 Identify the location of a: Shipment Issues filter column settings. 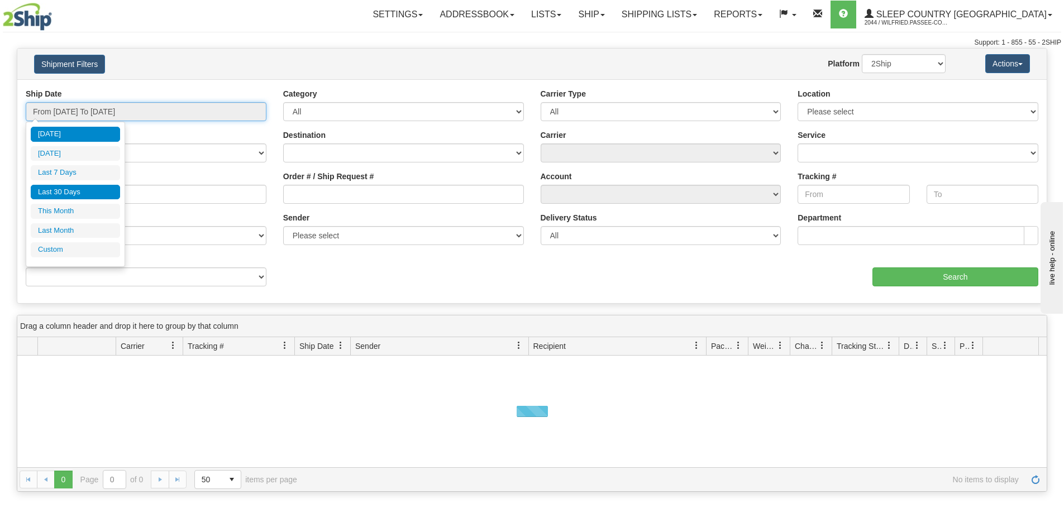
(945, 346).